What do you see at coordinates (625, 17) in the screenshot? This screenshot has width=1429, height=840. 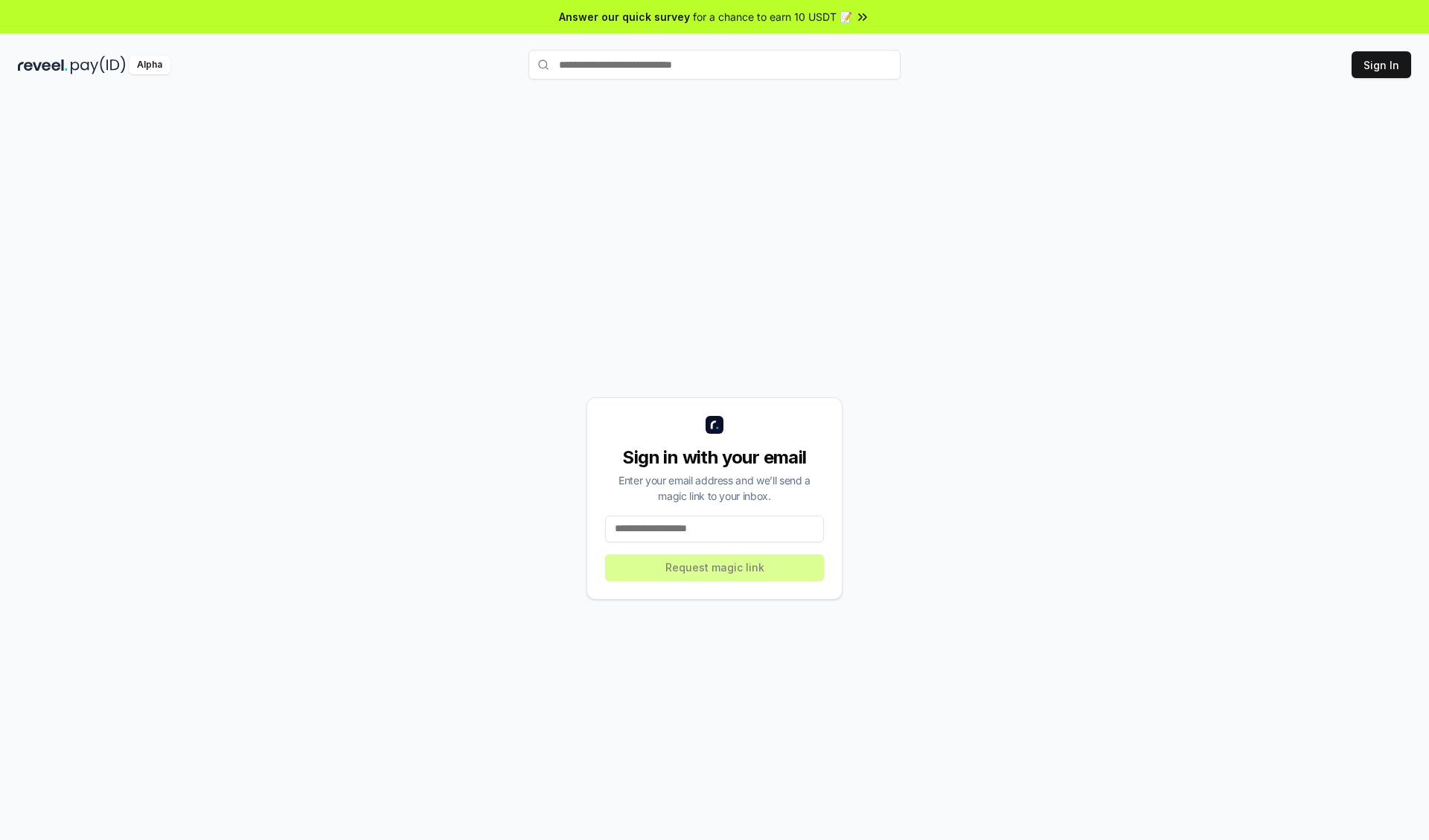 I see `span: Answer our quick survey` at bounding box center [625, 17].